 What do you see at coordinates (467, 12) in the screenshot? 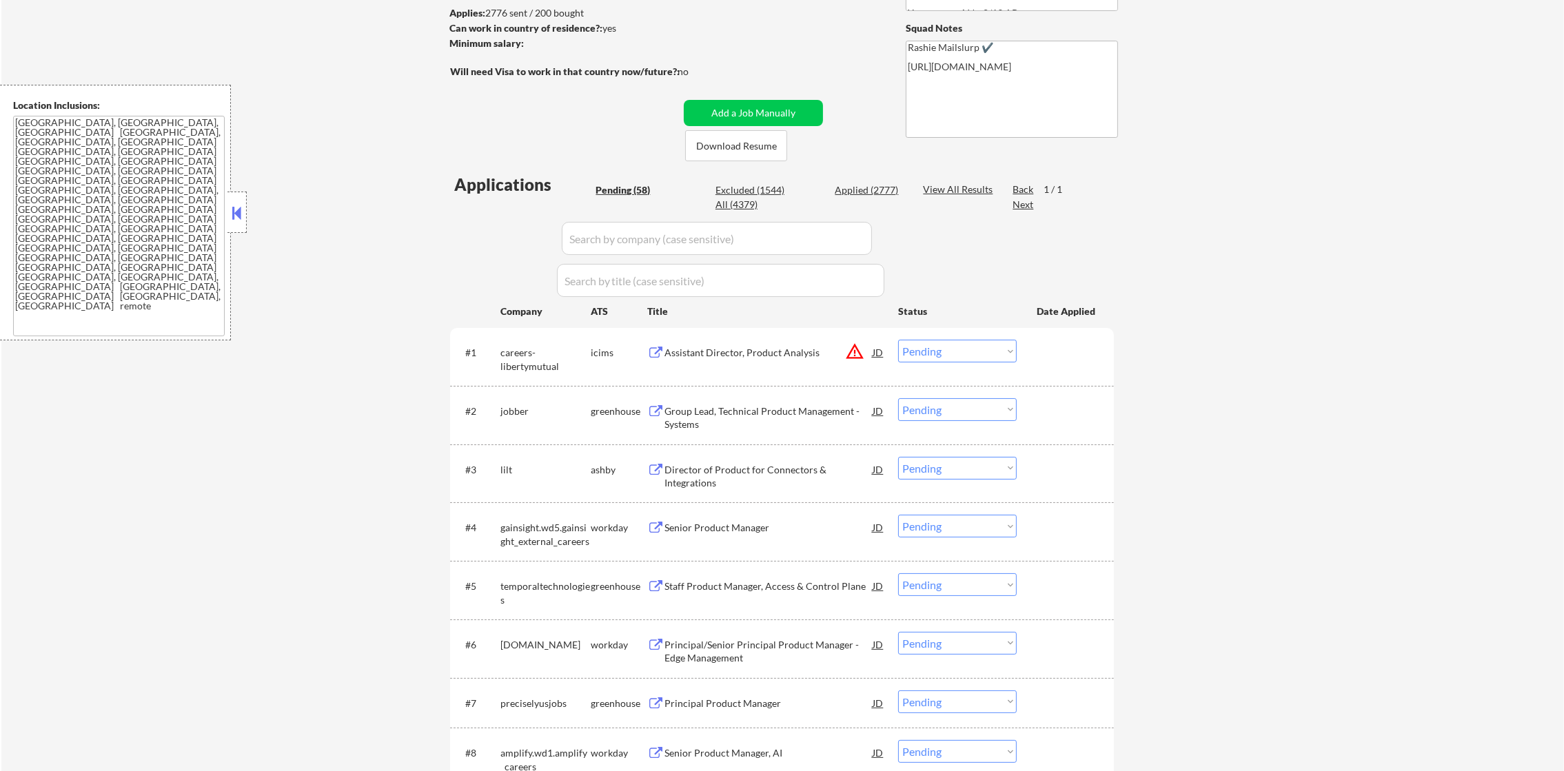
I see `strong: Applies:` at bounding box center [467, 12].